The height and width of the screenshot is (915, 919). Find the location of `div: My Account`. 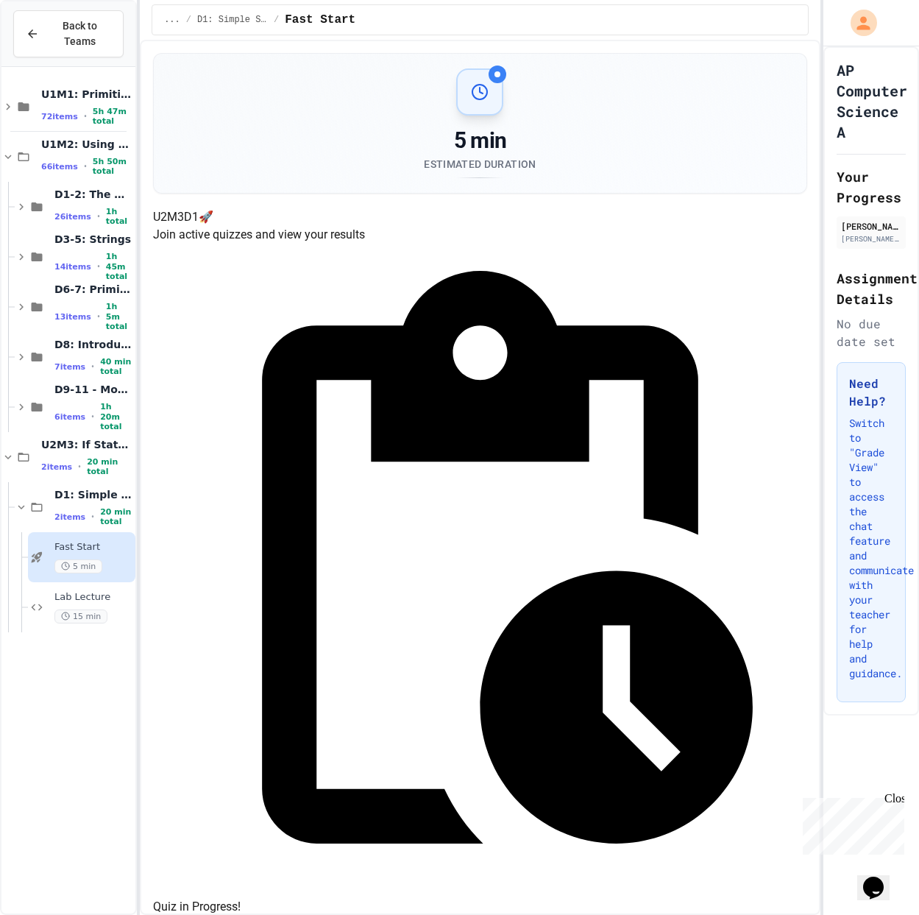

div: My Account is located at coordinates (858, 23).